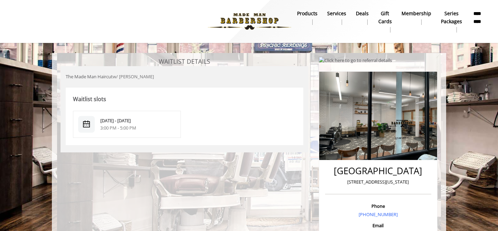 This screenshot has height=231, width=498. What do you see at coordinates (307, 13) in the screenshot?
I see `b: products` at bounding box center [307, 13].